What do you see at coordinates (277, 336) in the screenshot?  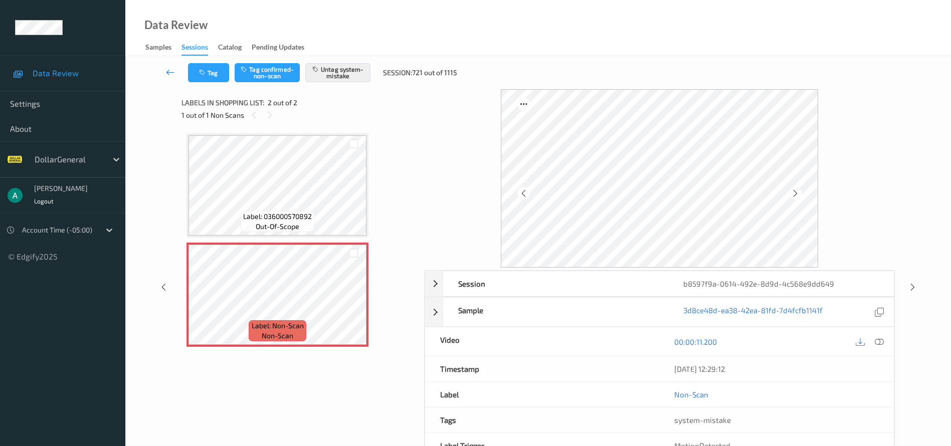 I see `span: non-scan` at bounding box center [277, 336].